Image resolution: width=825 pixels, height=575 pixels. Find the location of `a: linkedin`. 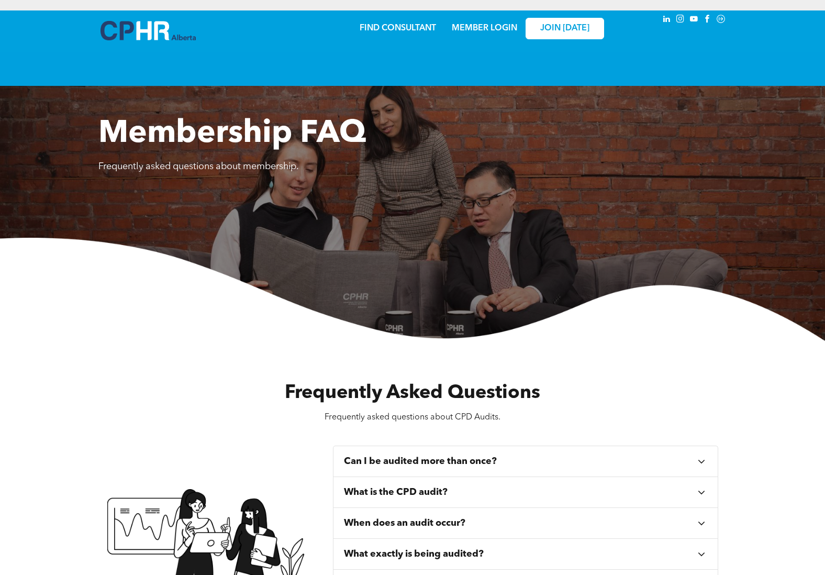

a: linkedin is located at coordinates (666, 20).